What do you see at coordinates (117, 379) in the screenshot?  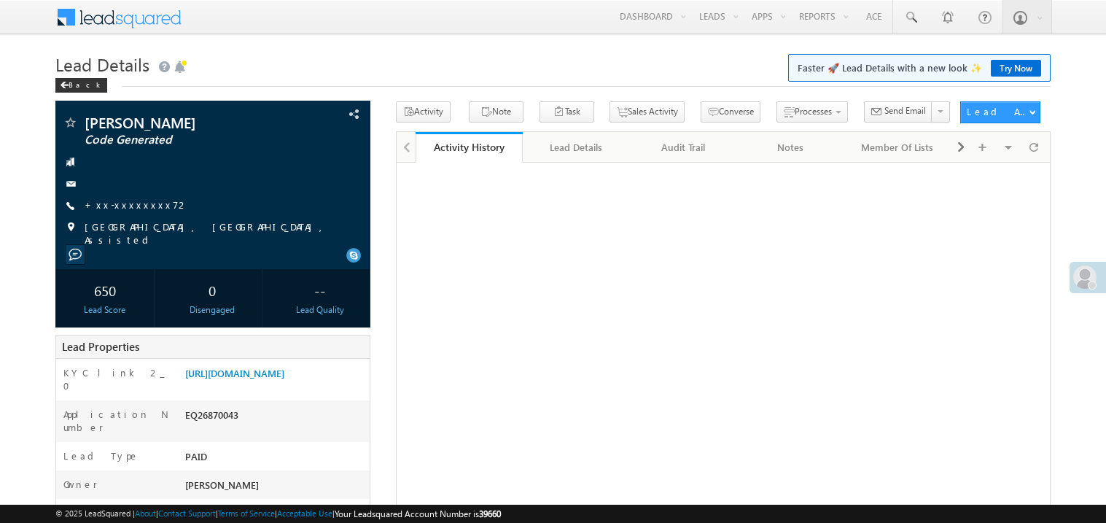 I see `label: KYC link 2_0` at bounding box center [117, 379].